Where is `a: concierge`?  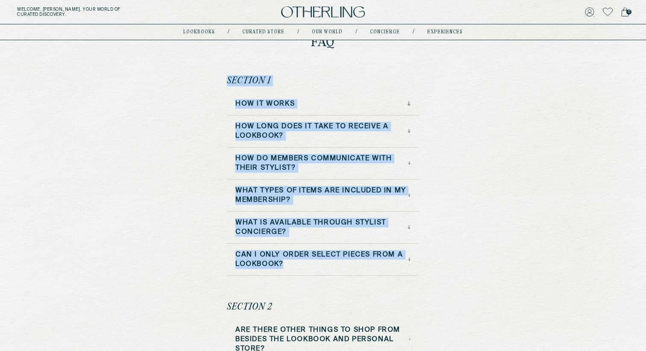
a: concierge is located at coordinates (385, 32).